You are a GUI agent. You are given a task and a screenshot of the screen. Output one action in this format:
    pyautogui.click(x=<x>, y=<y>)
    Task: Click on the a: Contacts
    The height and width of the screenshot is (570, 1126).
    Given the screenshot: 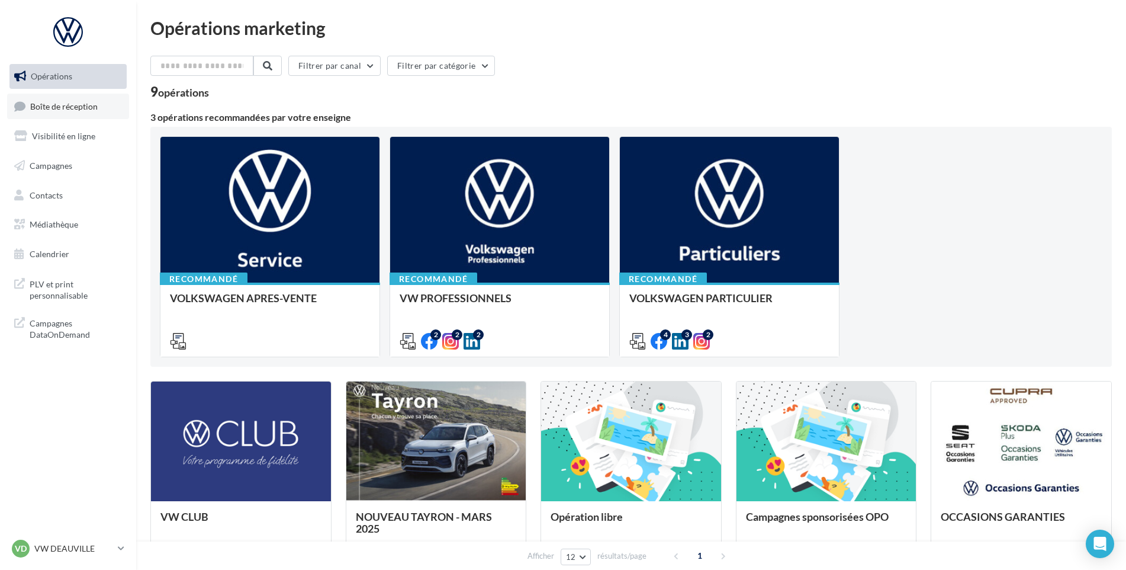 What is the action you would take?
    pyautogui.click(x=68, y=195)
    